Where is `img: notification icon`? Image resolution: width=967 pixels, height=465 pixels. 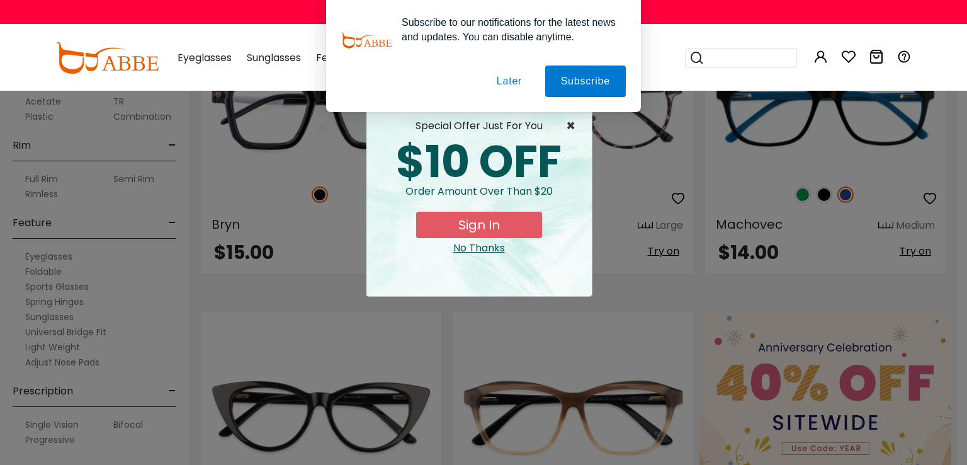 img: notification icon is located at coordinates (367, 40).